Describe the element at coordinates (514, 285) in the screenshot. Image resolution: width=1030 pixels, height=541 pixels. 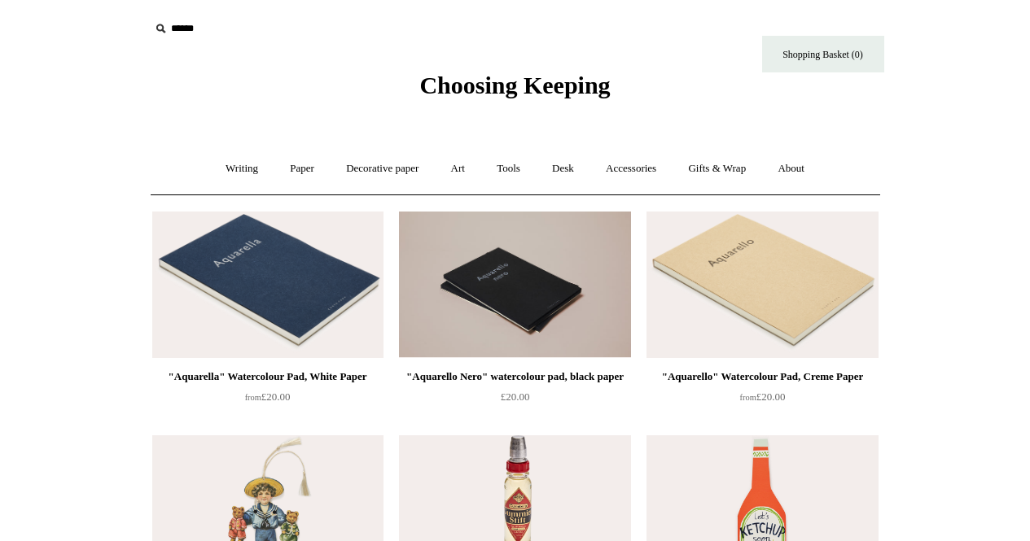
I see `a: "Aquarello Nero" watercolour pad, black paper "Aquarello Nero" watercolour pad, black paper` at that location.